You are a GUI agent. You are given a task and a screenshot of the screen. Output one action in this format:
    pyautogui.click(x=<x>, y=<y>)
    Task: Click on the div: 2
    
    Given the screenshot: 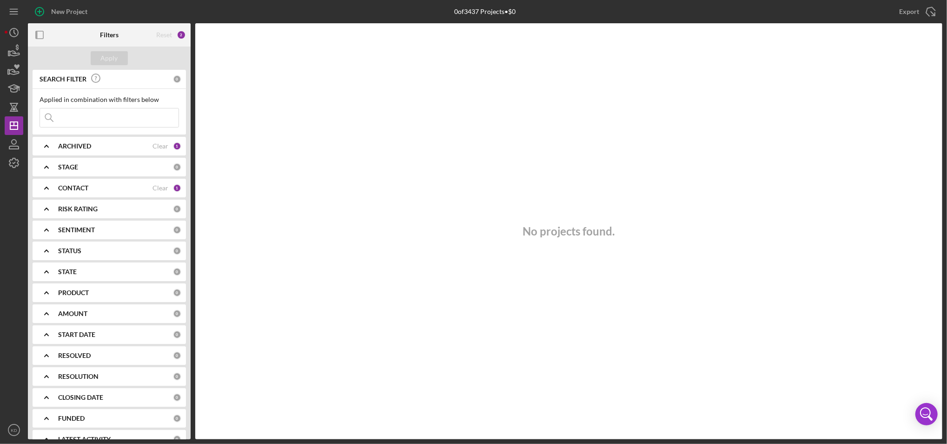 What is the action you would take?
    pyautogui.click(x=181, y=35)
    